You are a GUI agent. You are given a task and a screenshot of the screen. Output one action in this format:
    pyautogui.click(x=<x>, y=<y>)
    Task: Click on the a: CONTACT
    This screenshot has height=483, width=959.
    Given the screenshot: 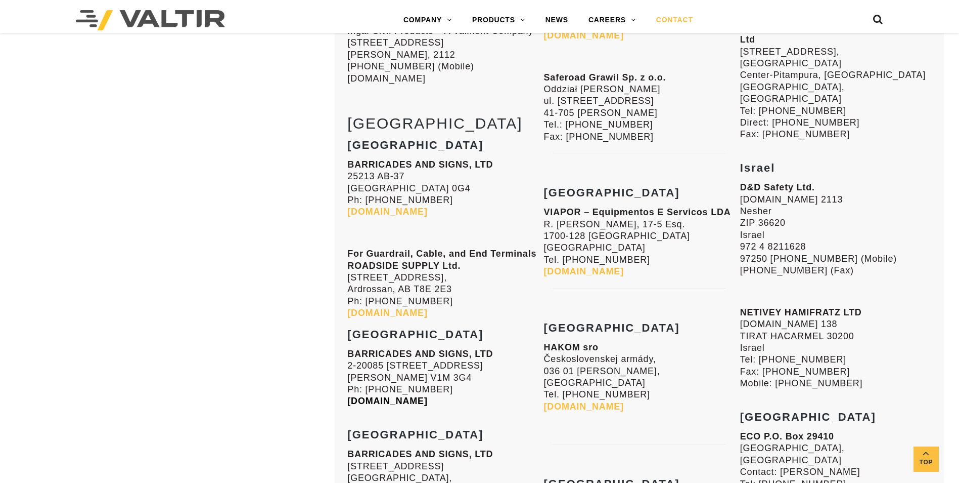 What is the action you would take?
    pyautogui.click(x=675, y=20)
    